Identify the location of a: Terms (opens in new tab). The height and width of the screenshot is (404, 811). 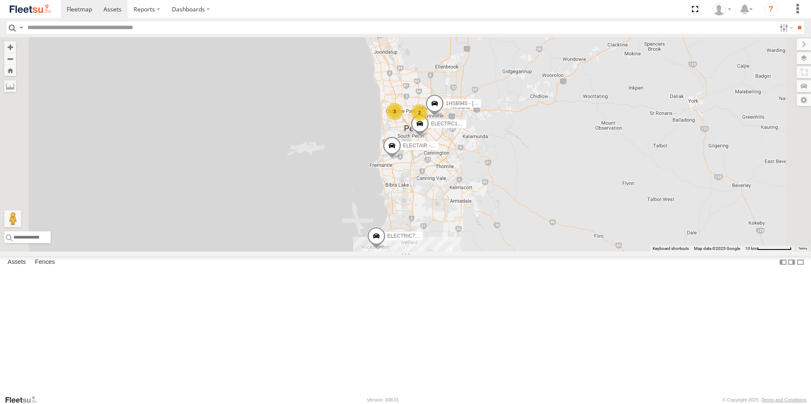
(803, 249).